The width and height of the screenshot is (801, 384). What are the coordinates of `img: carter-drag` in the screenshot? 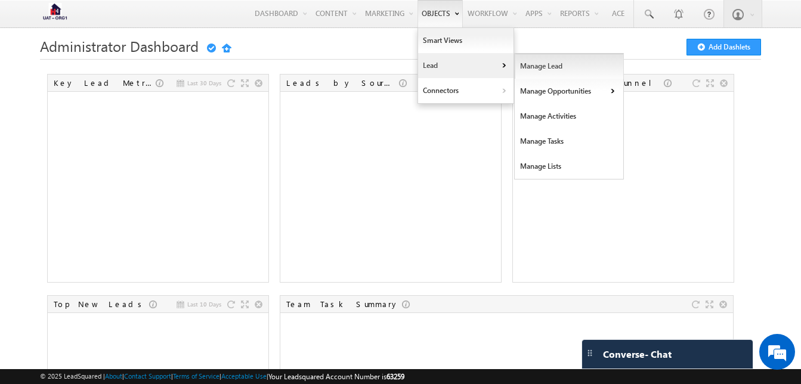 It's located at (590, 353).